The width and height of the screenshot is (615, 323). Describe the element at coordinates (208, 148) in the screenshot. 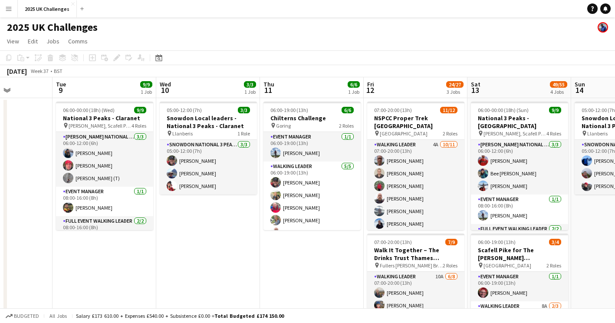

I see `app-job-card: 05:00-12:00 (7h)3/3Snowdon Local leaders - National 3 Peaks - Claranet Llanberis1 RoleSnowdon Nat...` at that location.